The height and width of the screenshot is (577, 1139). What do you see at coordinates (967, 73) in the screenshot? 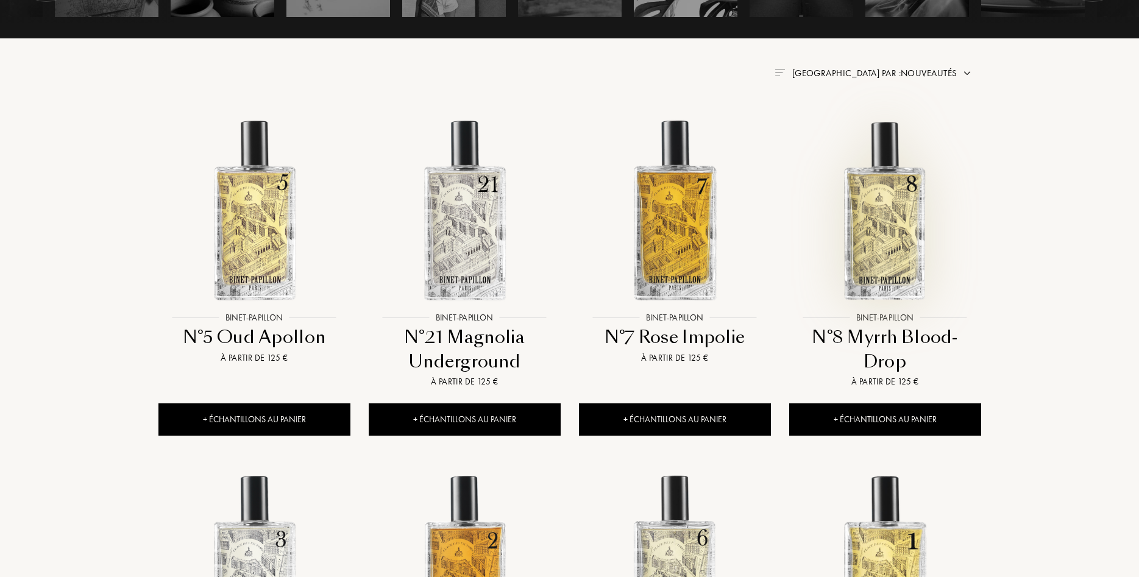
I see `img: arrow.png` at bounding box center [967, 73].